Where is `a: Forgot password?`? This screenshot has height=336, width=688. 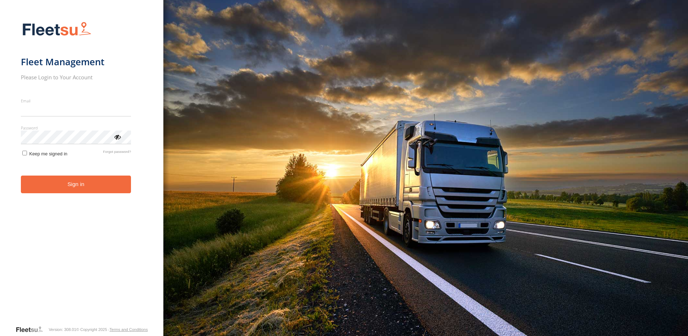 a: Forgot password? is located at coordinates (117, 153).